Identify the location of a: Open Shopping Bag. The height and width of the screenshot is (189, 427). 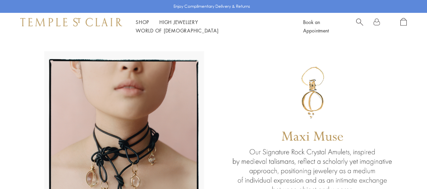
(404, 26).